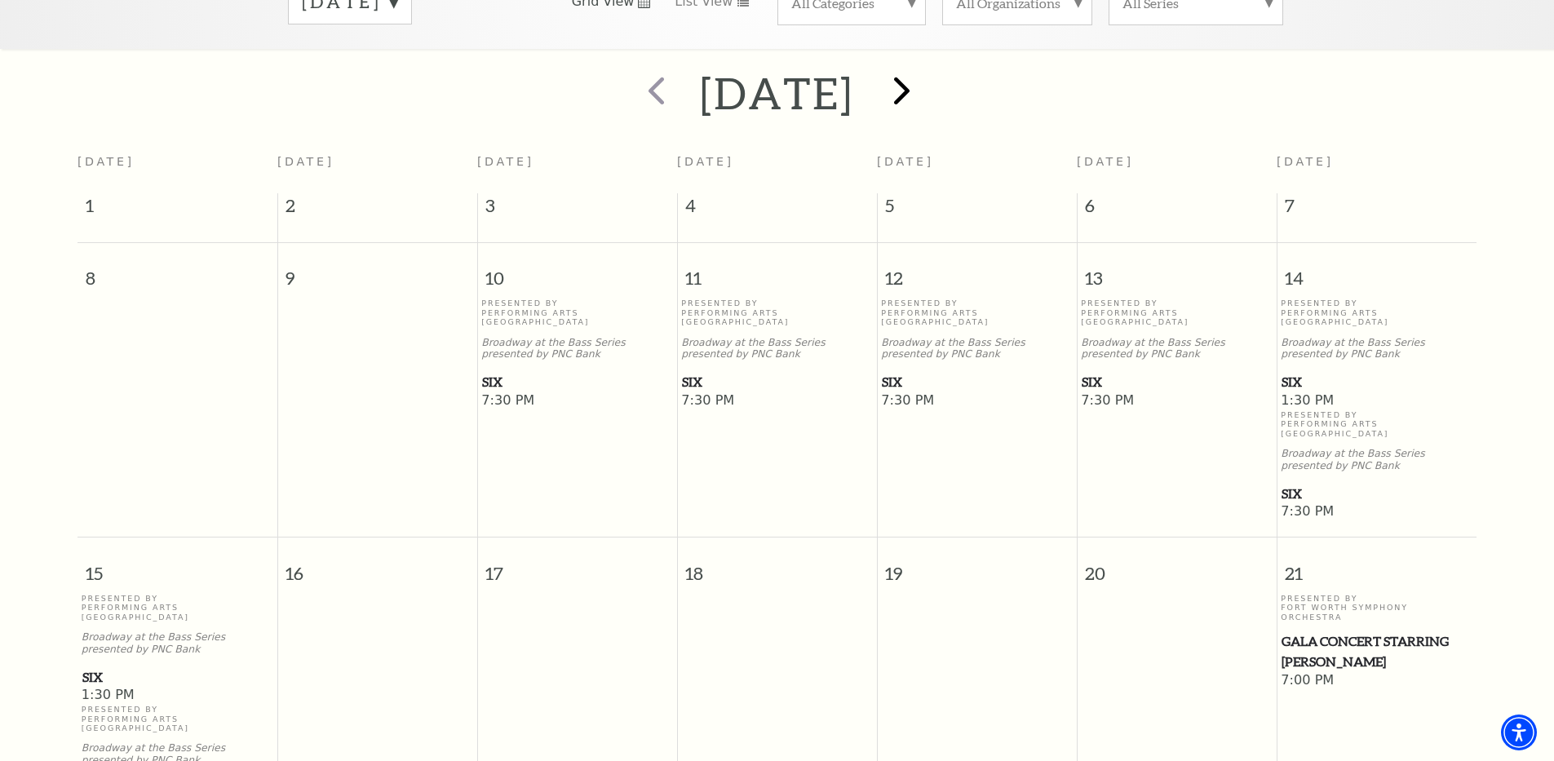  I want to click on span: 11, so click(777, 271).